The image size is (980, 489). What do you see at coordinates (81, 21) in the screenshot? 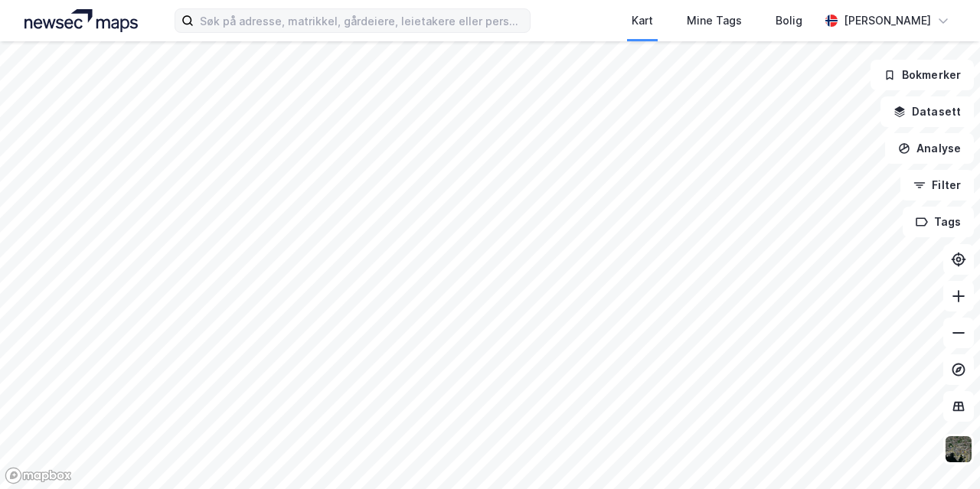
I see `img: logo.a4113a55bc3d86da70a041830d287a7e.svg` at bounding box center [81, 21].